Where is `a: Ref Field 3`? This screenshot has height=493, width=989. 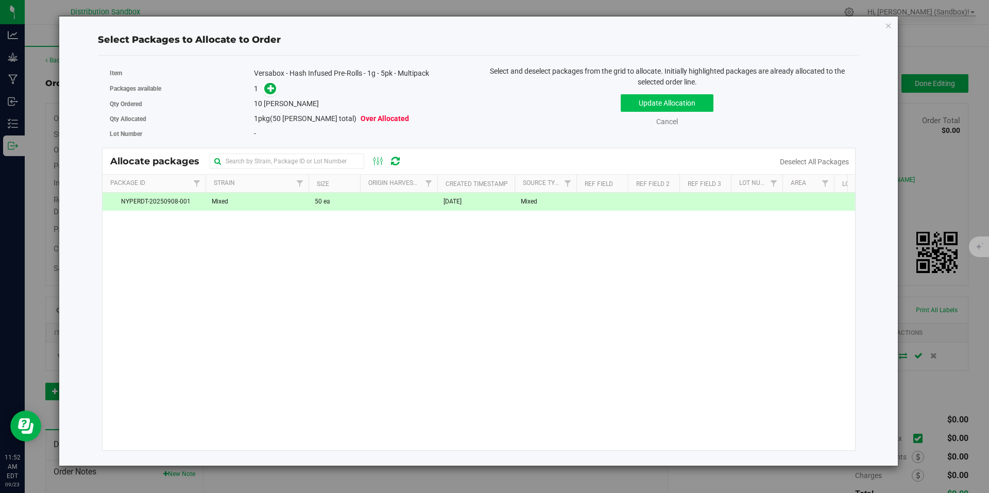
a: Ref Field 3 is located at coordinates (704, 184).